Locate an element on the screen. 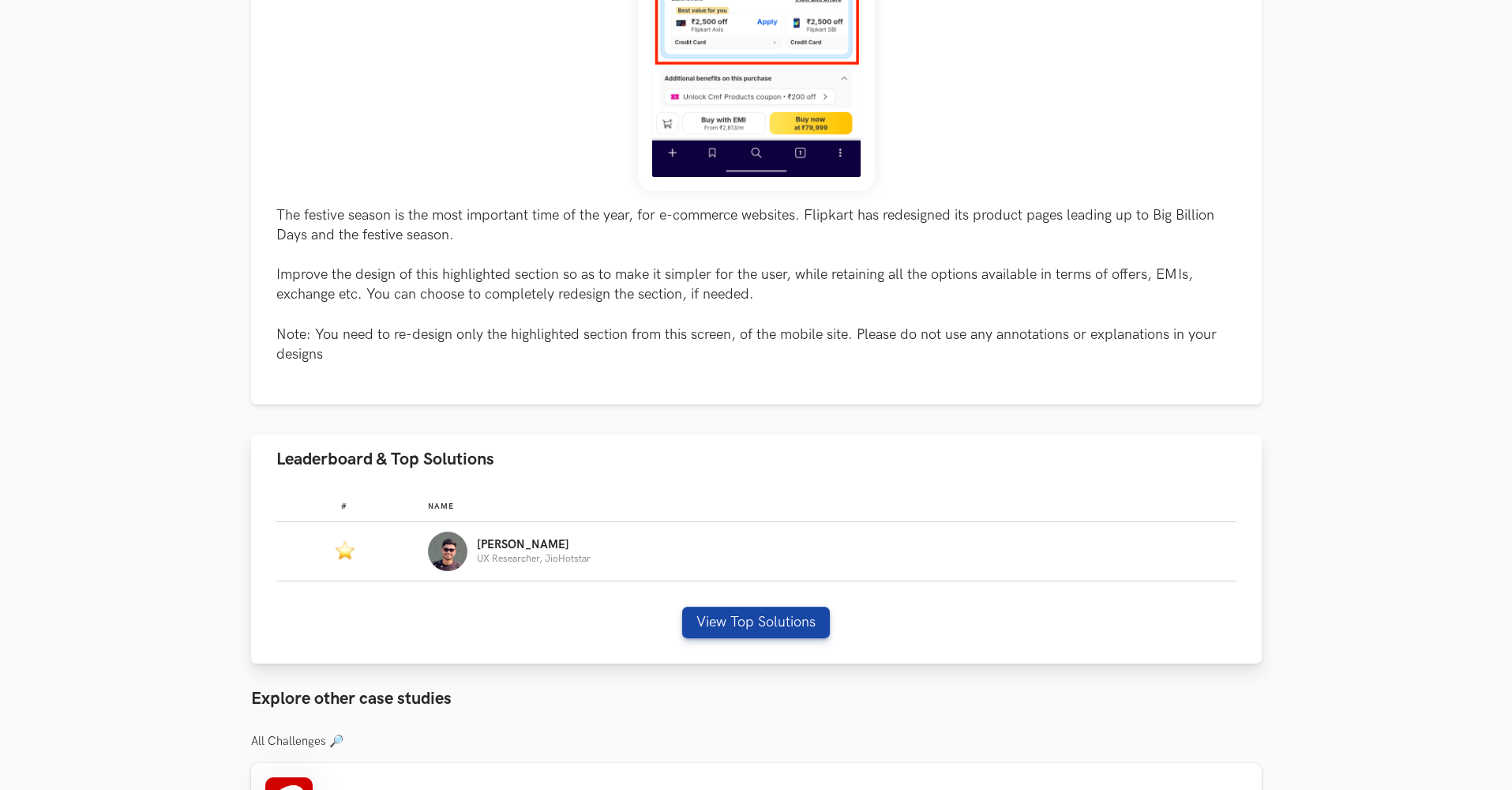  span: Leaderboard & Top Solutions is located at coordinates (386, 459).